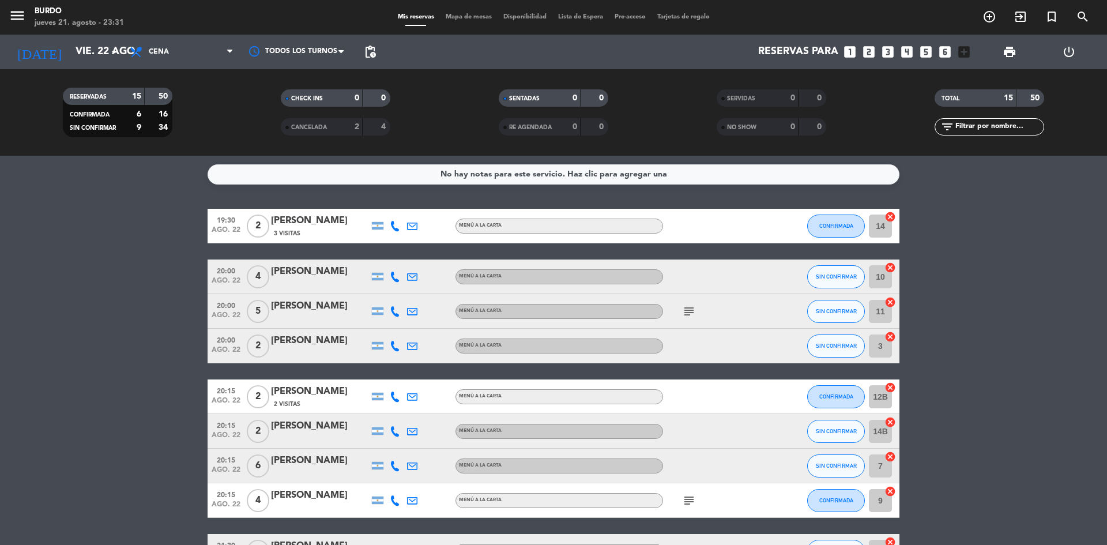 The height and width of the screenshot is (545, 1107). Describe the element at coordinates (88, 97) in the screenshot. I see `span: RESERVADAS` at that location.